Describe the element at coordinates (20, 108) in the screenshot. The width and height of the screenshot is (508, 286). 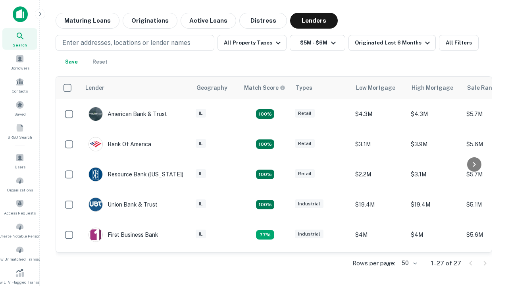
I see `div: Saved` at that location.